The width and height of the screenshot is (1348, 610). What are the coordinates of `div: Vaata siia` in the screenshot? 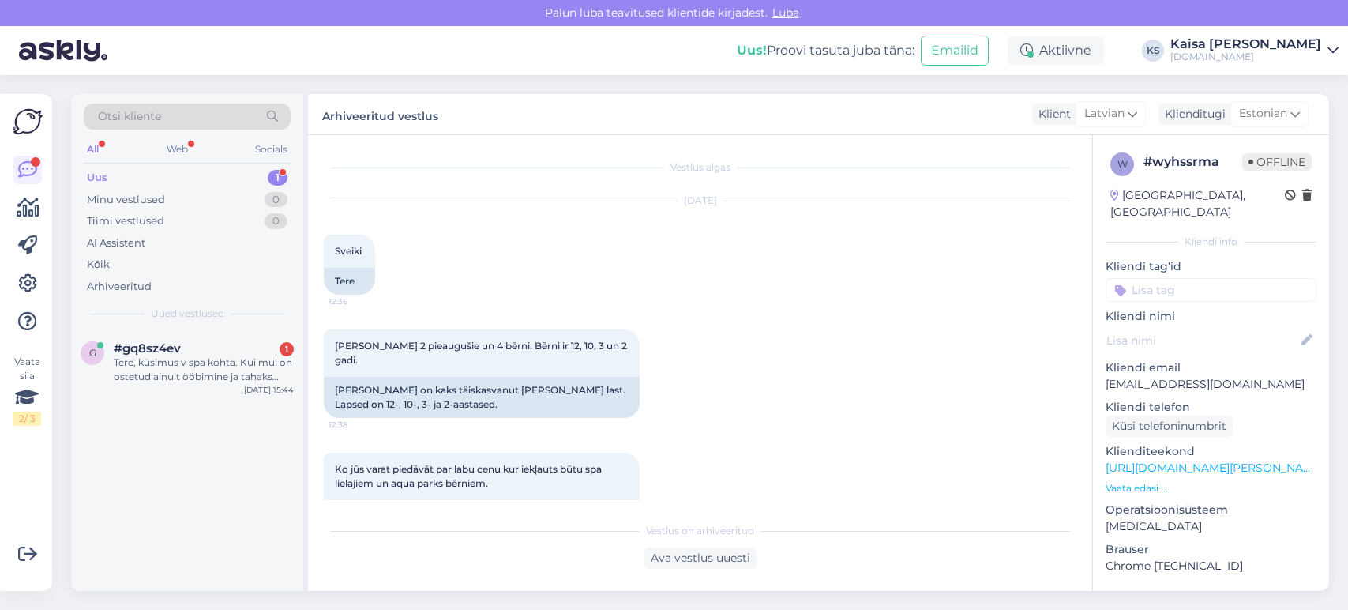 It's located at (27, 390).